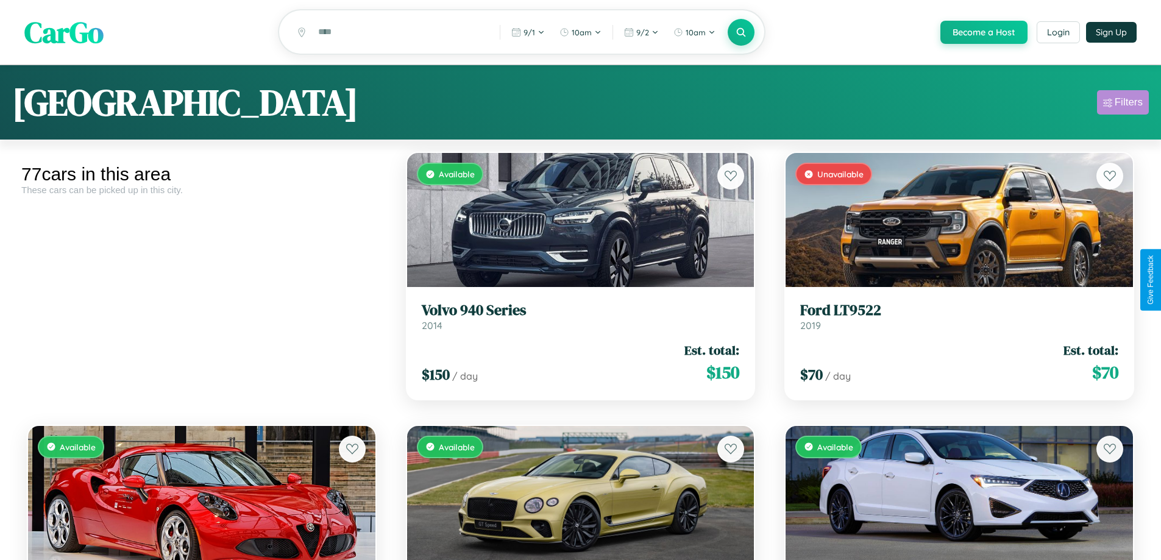  I want to click on div: 77 cars in this area, so click(202, 174).